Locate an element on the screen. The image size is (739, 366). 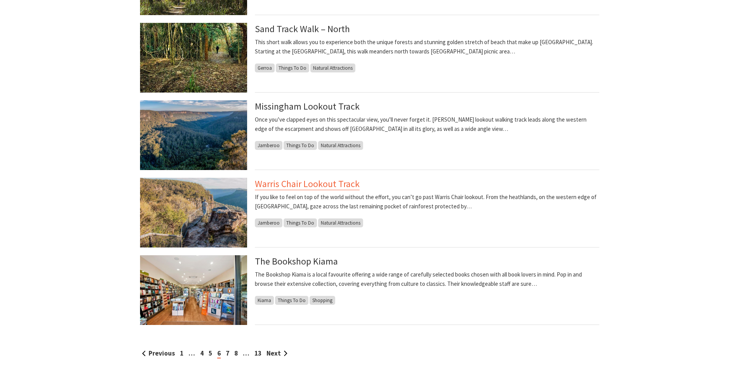
a: The Bookshop Kiama is located at coordinates (296, 261).